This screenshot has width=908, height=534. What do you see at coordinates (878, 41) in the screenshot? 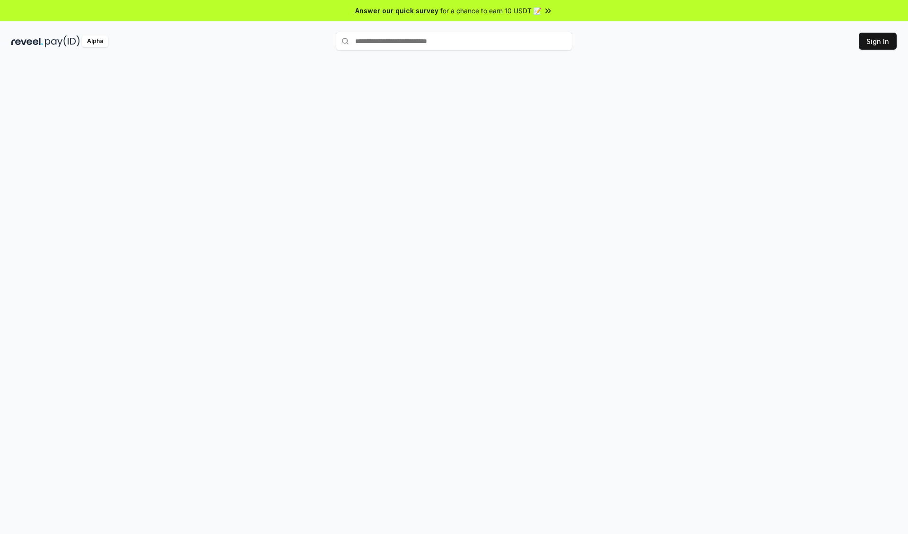
I see `button: Sign In` at bounding box center [878, 41].